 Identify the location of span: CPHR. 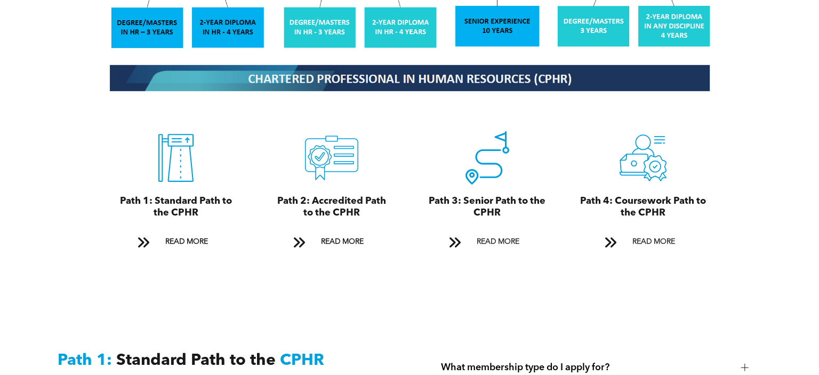
(302, 361).